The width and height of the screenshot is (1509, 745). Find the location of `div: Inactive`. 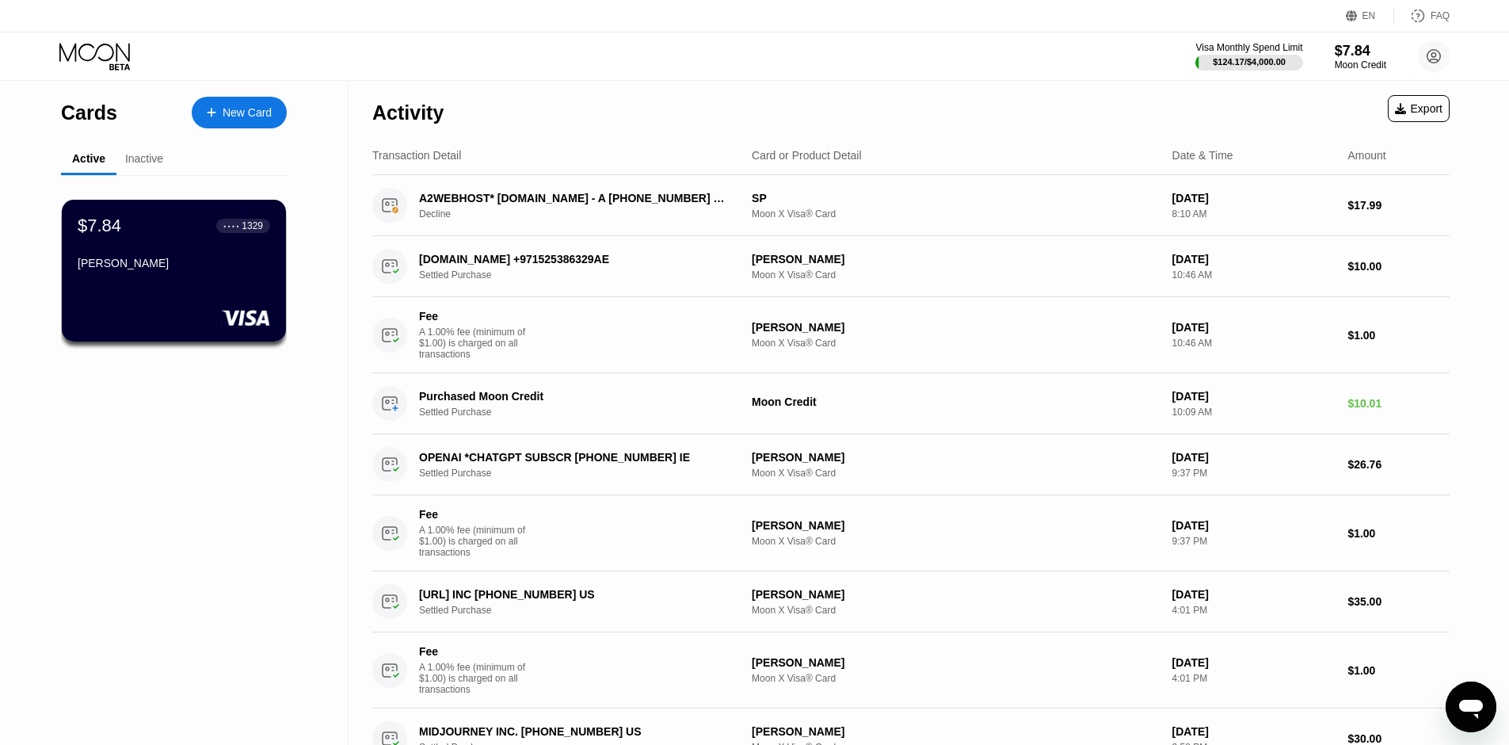

div: Inactive is located at coordinates (144, 158).